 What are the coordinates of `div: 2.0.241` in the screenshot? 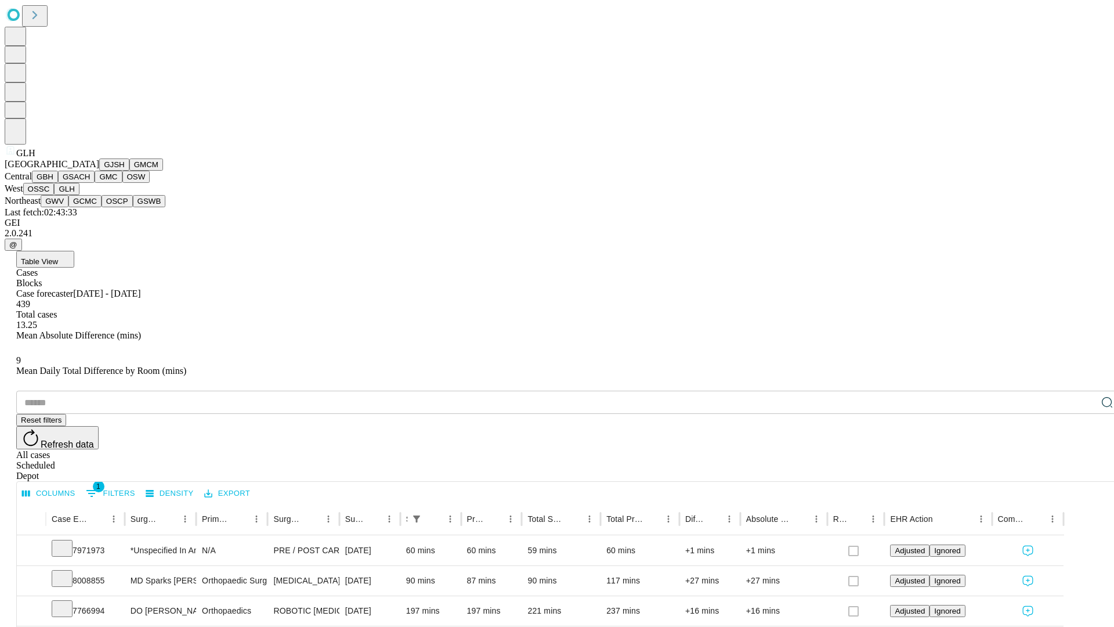 It's located at (557, 233).